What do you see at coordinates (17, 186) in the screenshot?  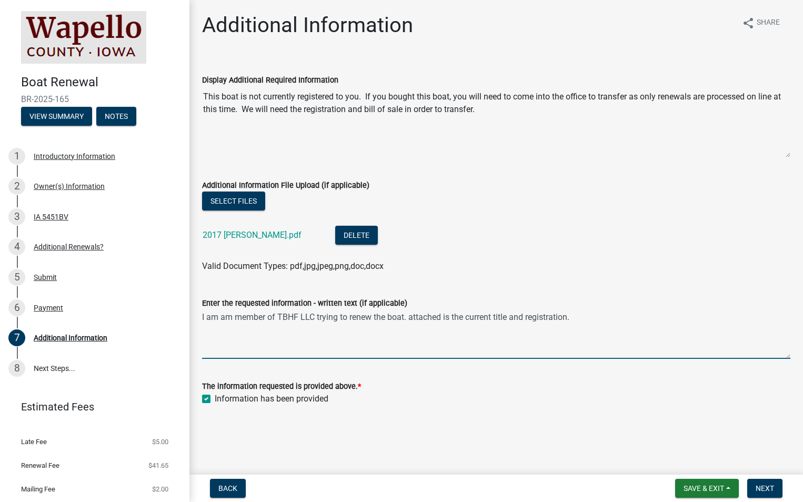 I see `div: 2` at bounding box center [17, 186].